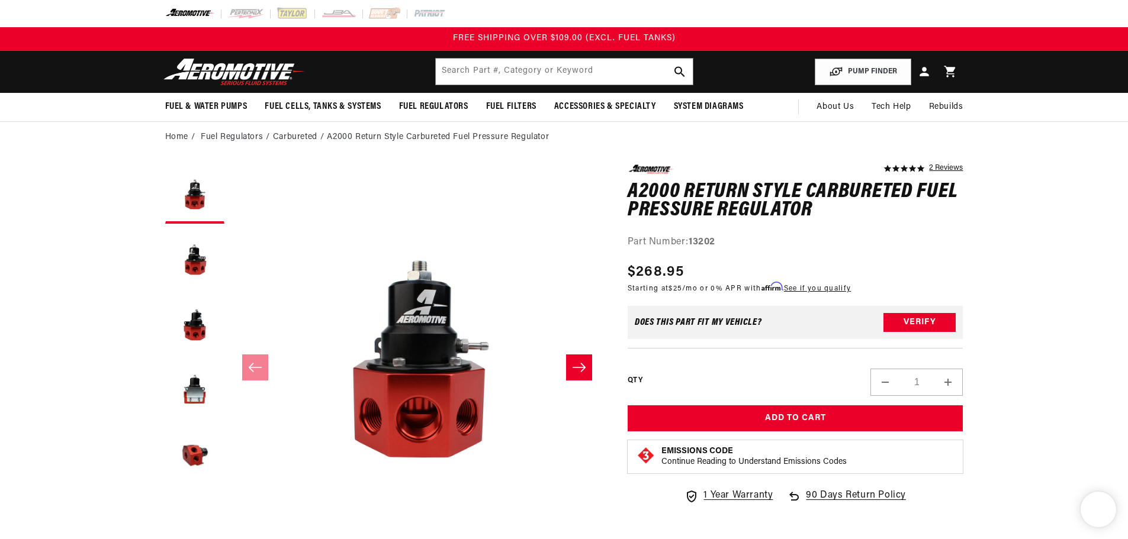 The image size is (1128, 539). What do you see at coordinates (655, 272) in the screenshot?
I see `span: $268.95` at bounding box center [655, 272].